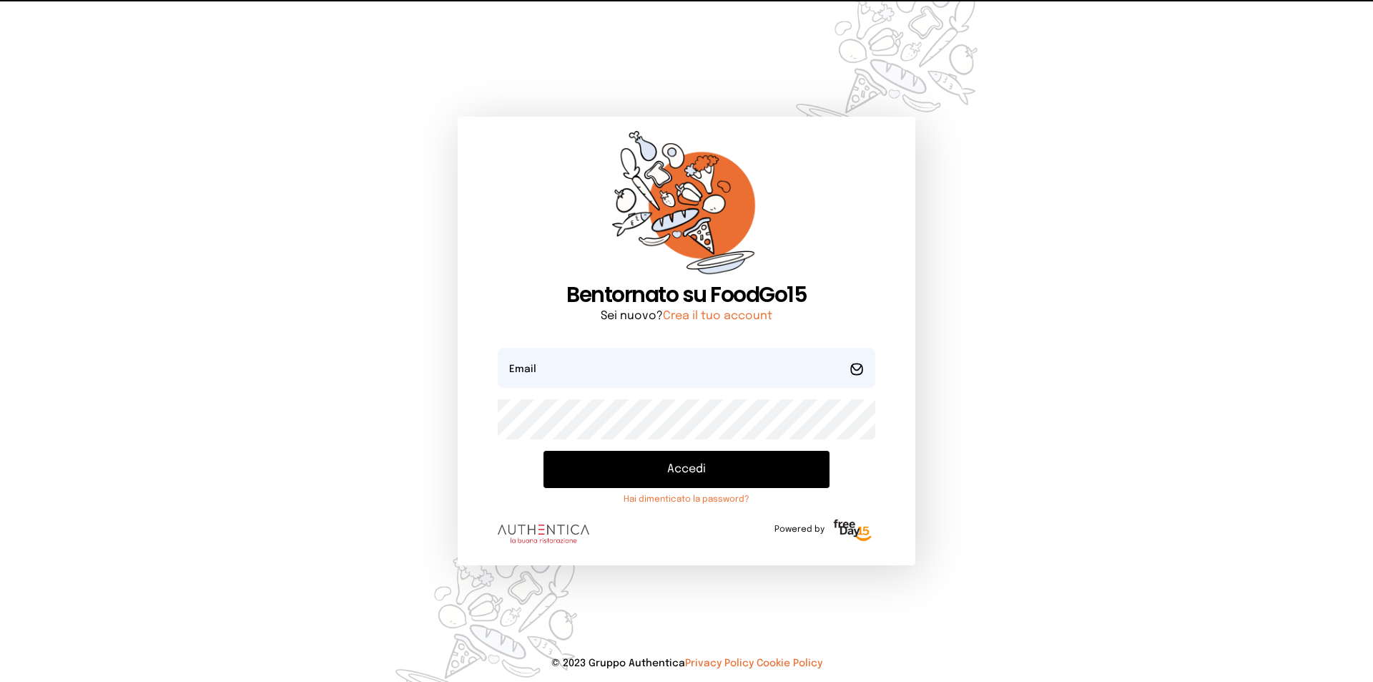 This screenshot has width=1373, height=682. What do you see at coordinates (852, 531) in the screenshot?
I see `img: logo-freeday.3e08031.png` at bounding box center [852, 531].